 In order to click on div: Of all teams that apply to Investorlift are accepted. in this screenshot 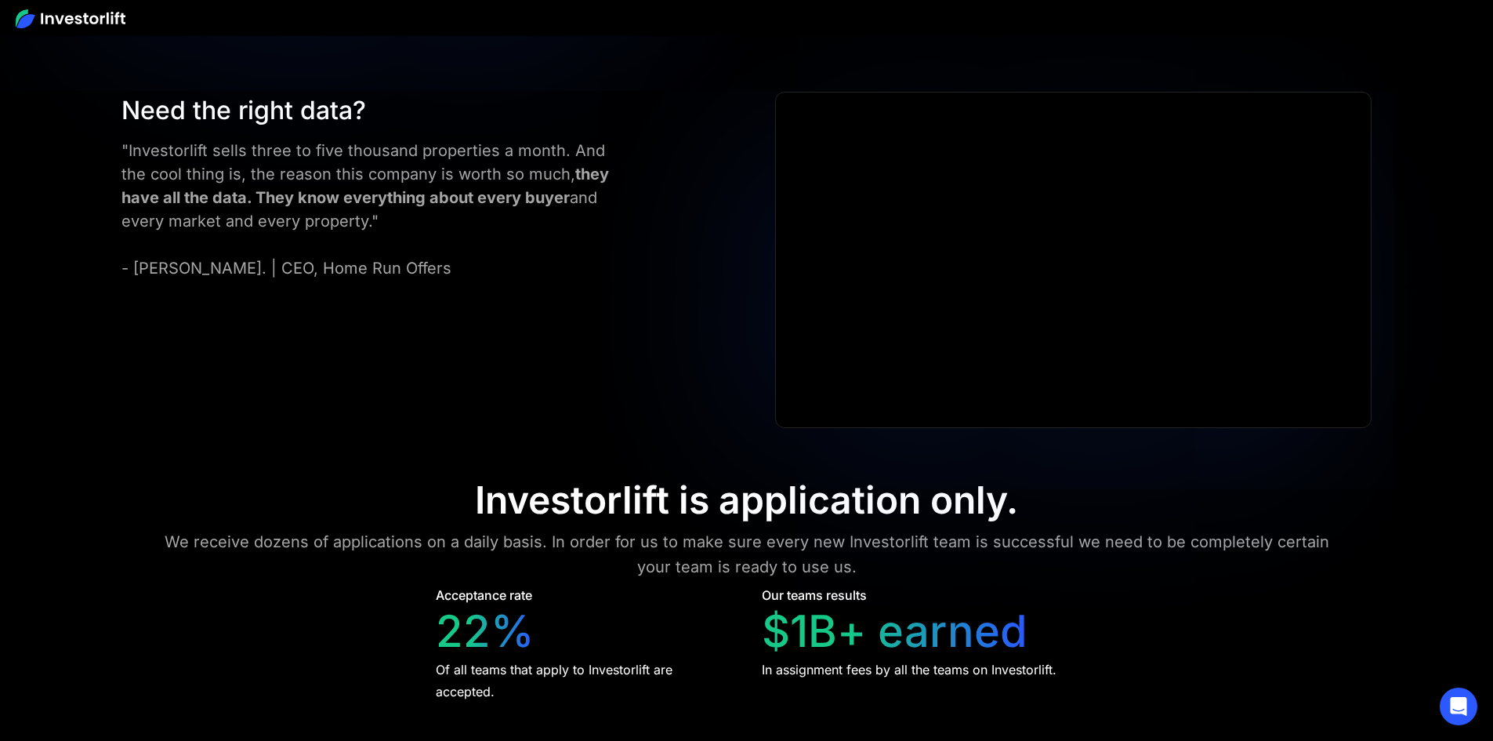, I will do `click(584, 681)`.